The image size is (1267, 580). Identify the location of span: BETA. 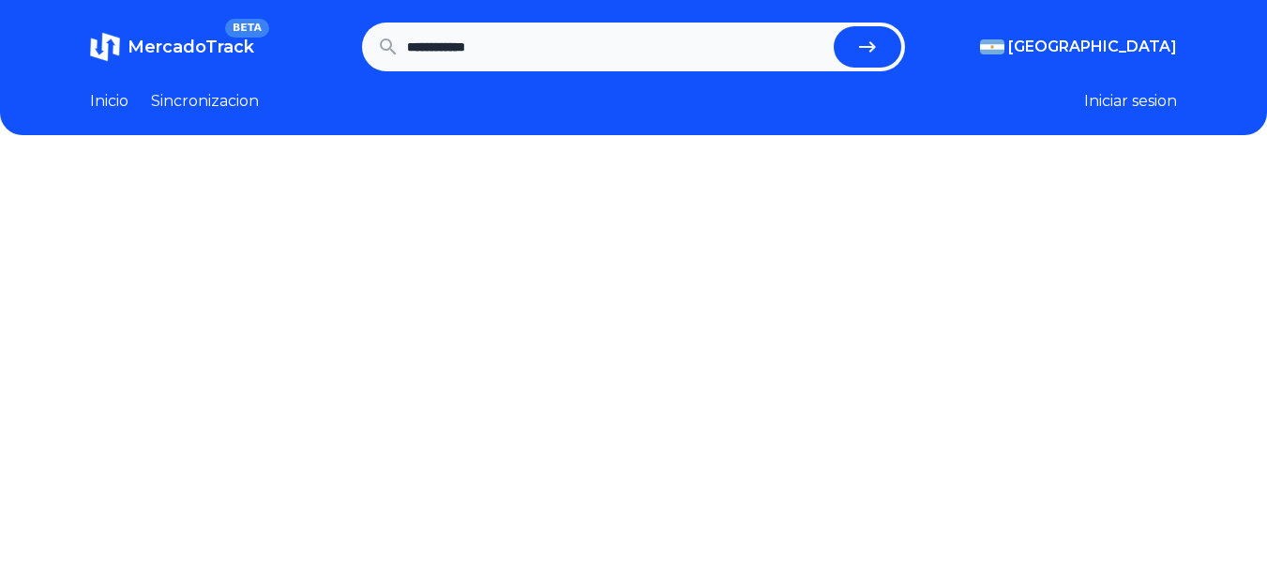
(247, 28).